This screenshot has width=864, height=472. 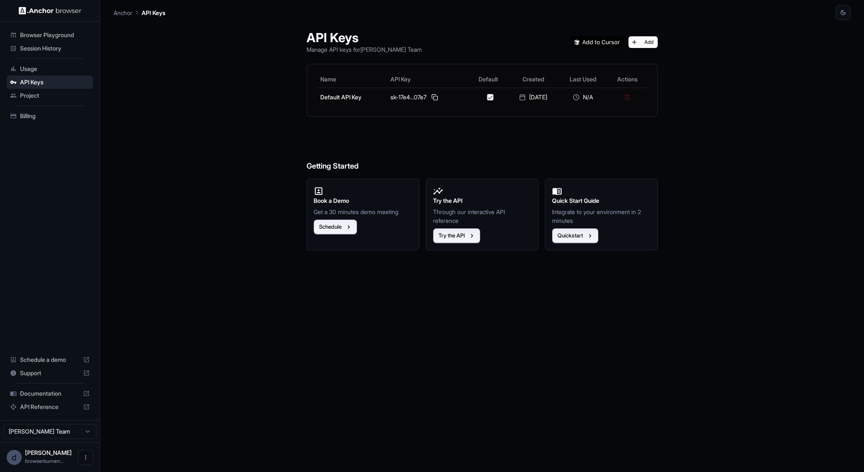 What do you see at coordinates (643, 42) in the screenshot?
I see `button: Add` at bounding box center [643, 42].